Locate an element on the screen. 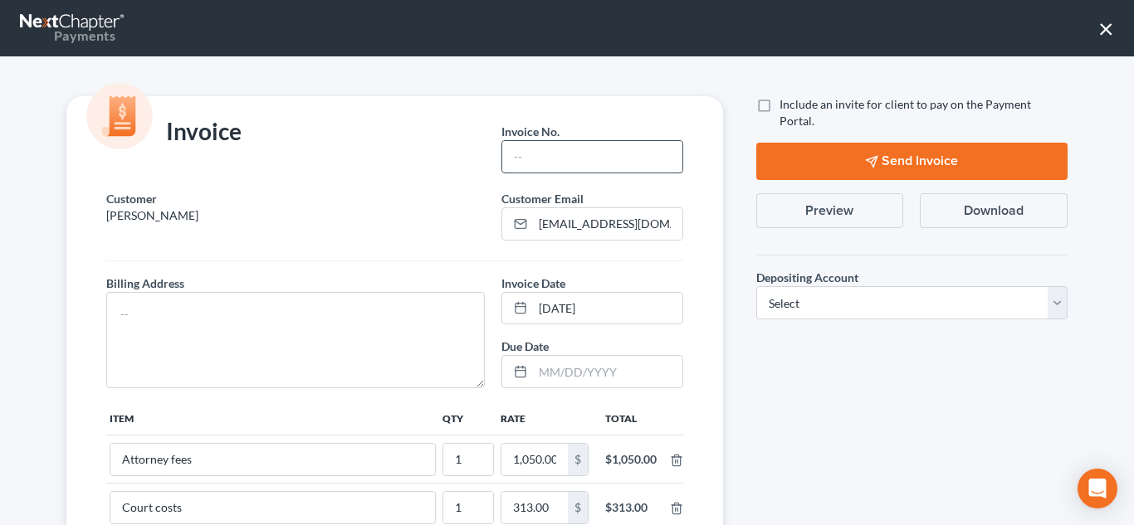 This screenshot has height=525, width=1134. div: $1,050.00 is located at coordinates (631, 460).